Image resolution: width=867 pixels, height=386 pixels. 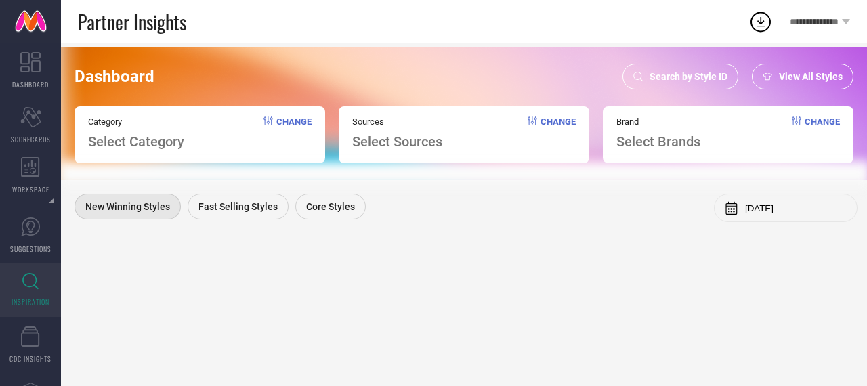 I want to click on span: New Winning Styles, so click(x=127, y=207).